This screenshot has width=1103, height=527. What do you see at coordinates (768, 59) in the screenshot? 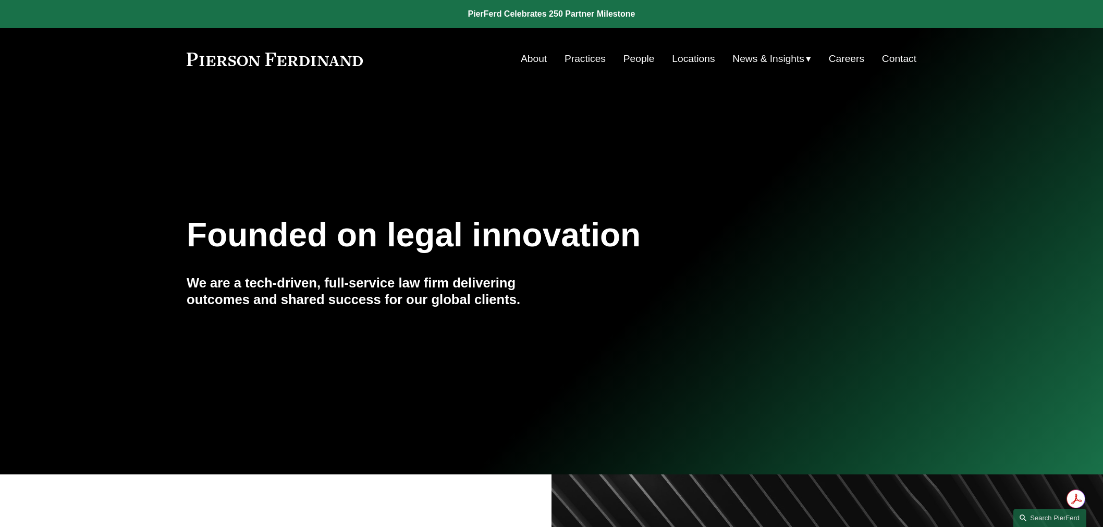
I see `span: News & Insights` at bounding box center [768, 59].